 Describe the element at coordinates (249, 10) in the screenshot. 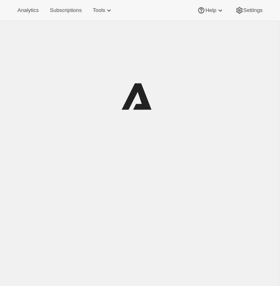

I see `button: Settings` at that location.